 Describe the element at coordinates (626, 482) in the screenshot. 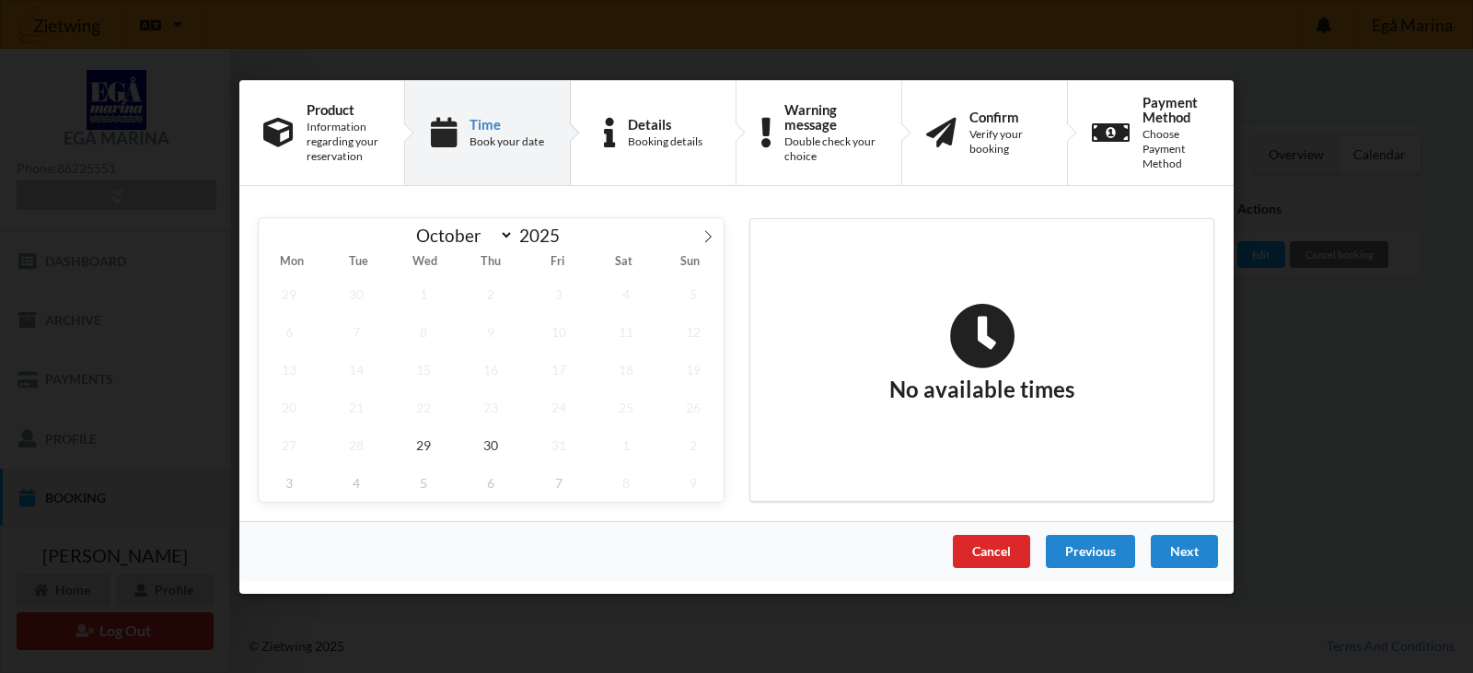

I see `span: November 8, 2025` at that location.